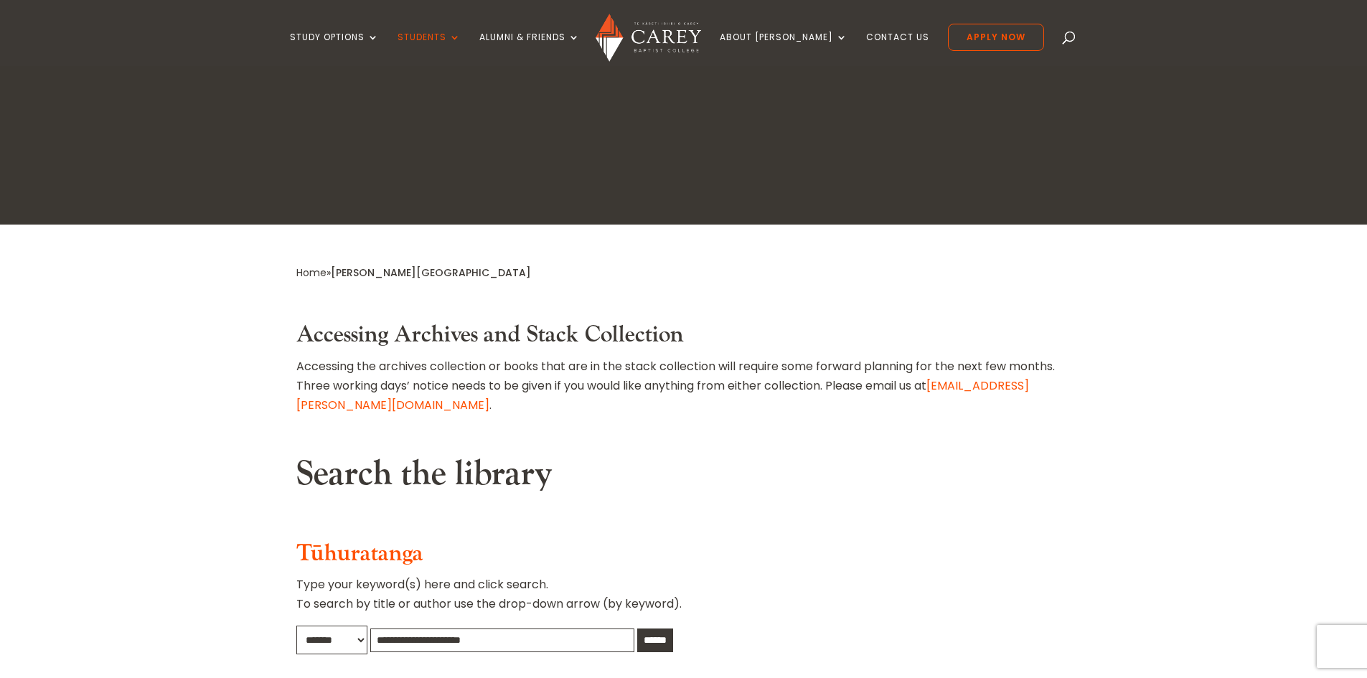  Describe the element at coordinates (529, 49) in the screenshot. I see `a: Alumni & Friends` at that location.